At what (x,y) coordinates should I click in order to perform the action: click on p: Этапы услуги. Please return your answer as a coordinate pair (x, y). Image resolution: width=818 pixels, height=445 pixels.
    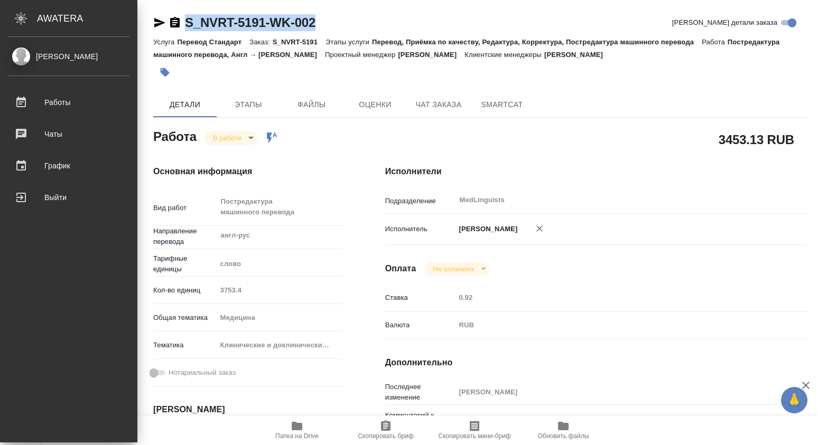
    Looking at the image, I should click on (349, 42).